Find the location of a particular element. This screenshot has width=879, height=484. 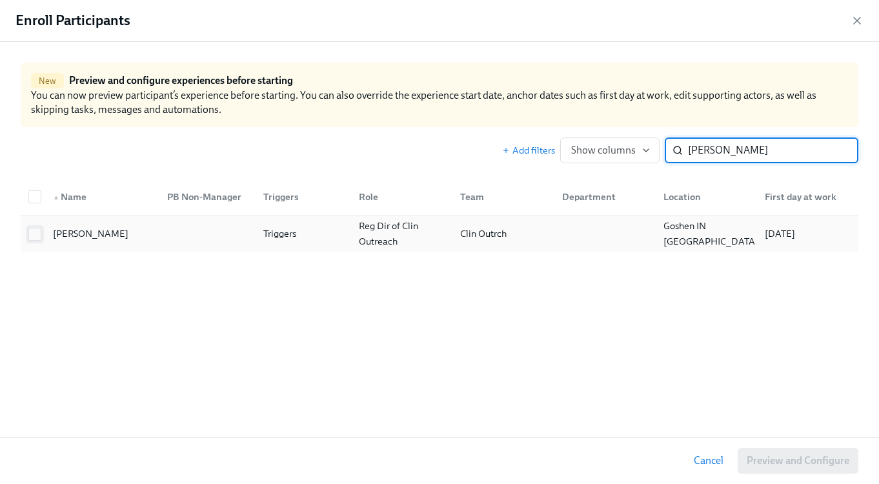

h4: Enroll Participants is located at coordinates (73, 21).